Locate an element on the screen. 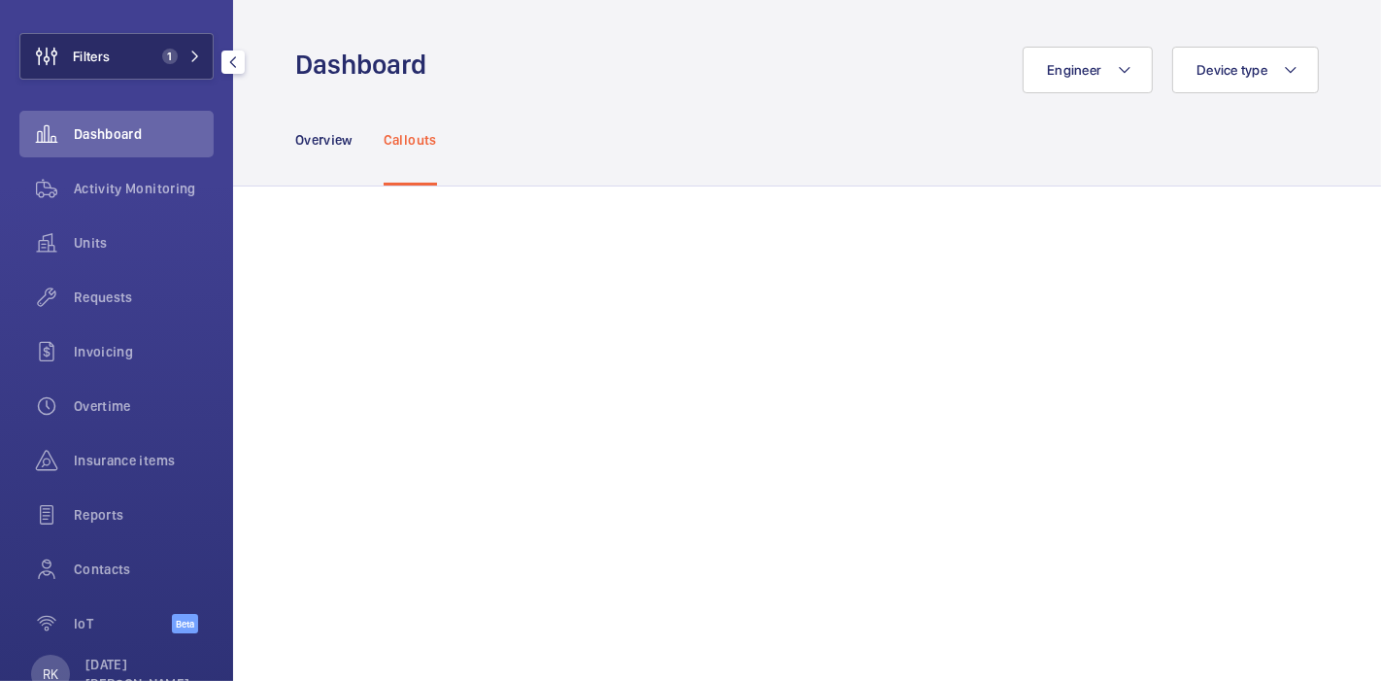 The height and width of the screenshot is (681, 1381). span: Beta is located at coordinates (184, 623).